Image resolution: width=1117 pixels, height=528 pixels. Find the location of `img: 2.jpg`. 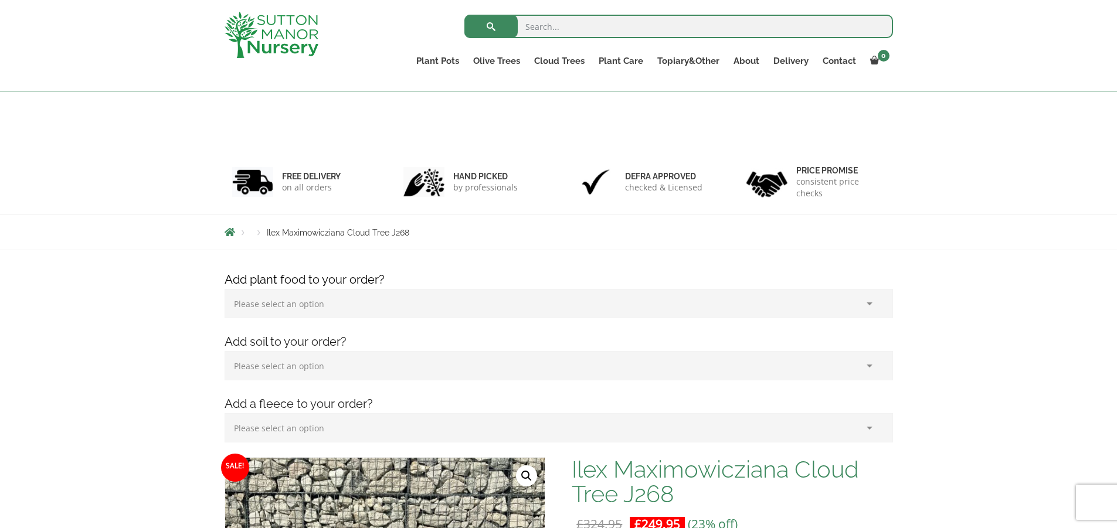

img: 2.jpg is located at coordinates (424, 182).